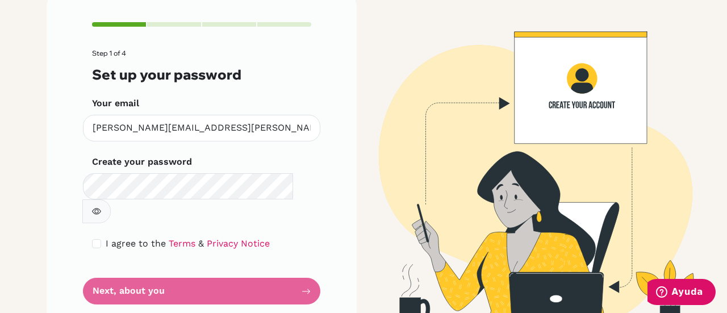 This screenshot has height=313, width=727. Describe the element at coordinates (142, 162) in the screenshot. I see `label: Create your password` at that location.